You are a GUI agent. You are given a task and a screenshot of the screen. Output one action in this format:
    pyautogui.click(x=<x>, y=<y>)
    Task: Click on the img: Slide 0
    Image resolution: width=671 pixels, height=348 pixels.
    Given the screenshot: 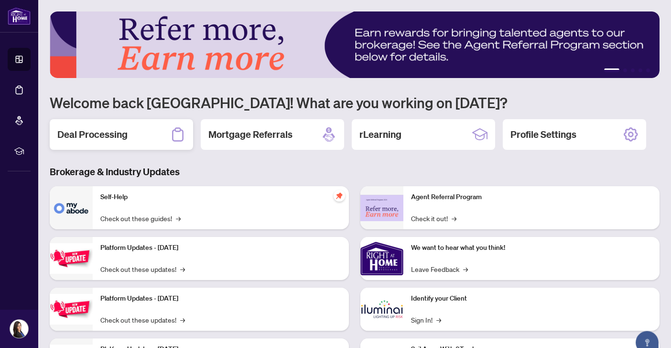 What is the action you would take?
    pyautogui.click(x=355, y=44)
    